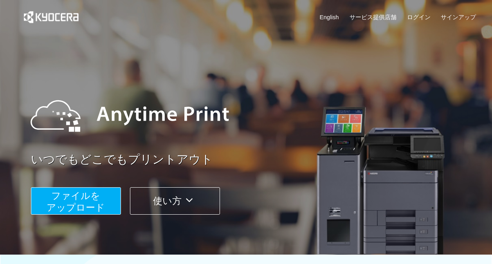 This screenshot has height=264, width=492. I want to click on button: ファイルを​​アップロード, so click(76, 201).